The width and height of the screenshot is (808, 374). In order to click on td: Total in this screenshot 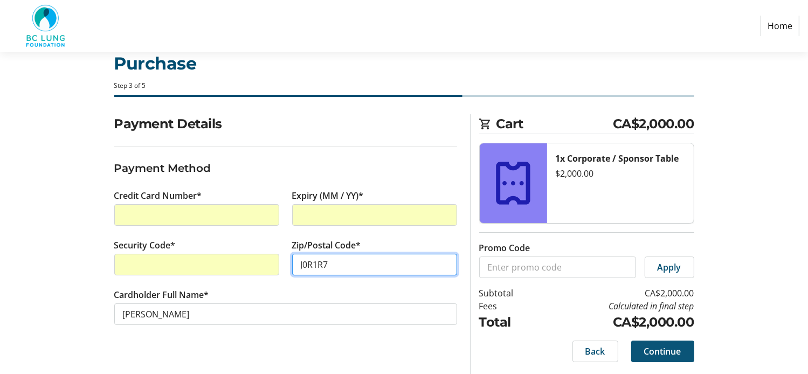, I will do `click(510, 322)`.